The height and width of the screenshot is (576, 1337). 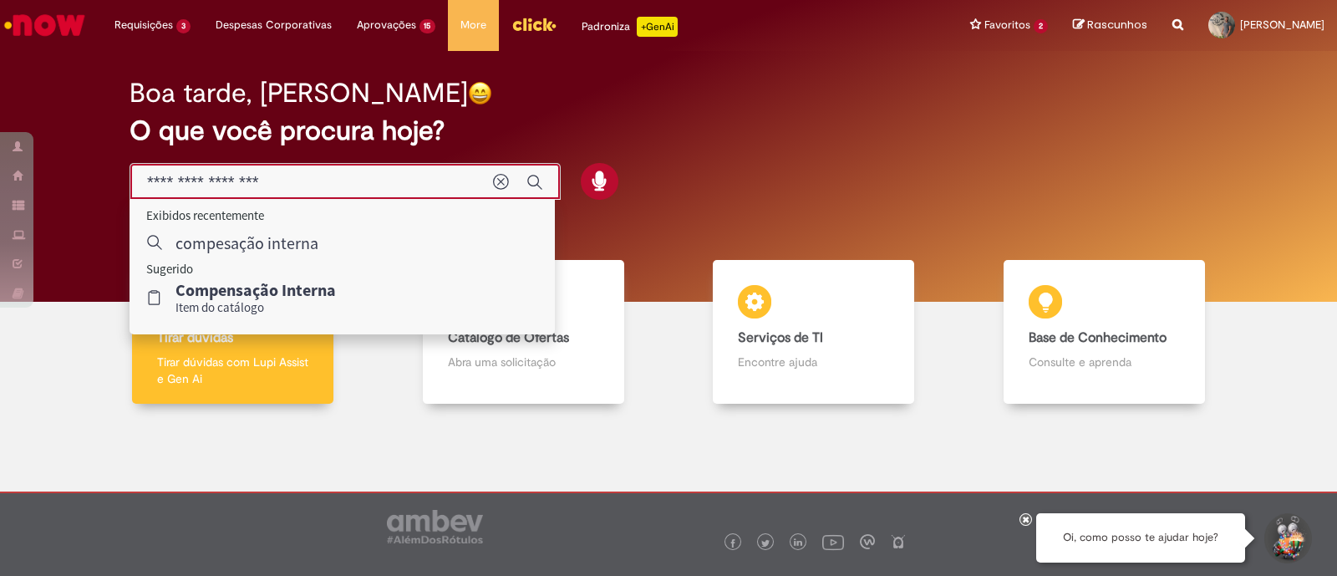 What do you see at coordinates (1117, 24) in the screenshot?
I see `span: Rascunhos` at bounding box center [1117, 24].